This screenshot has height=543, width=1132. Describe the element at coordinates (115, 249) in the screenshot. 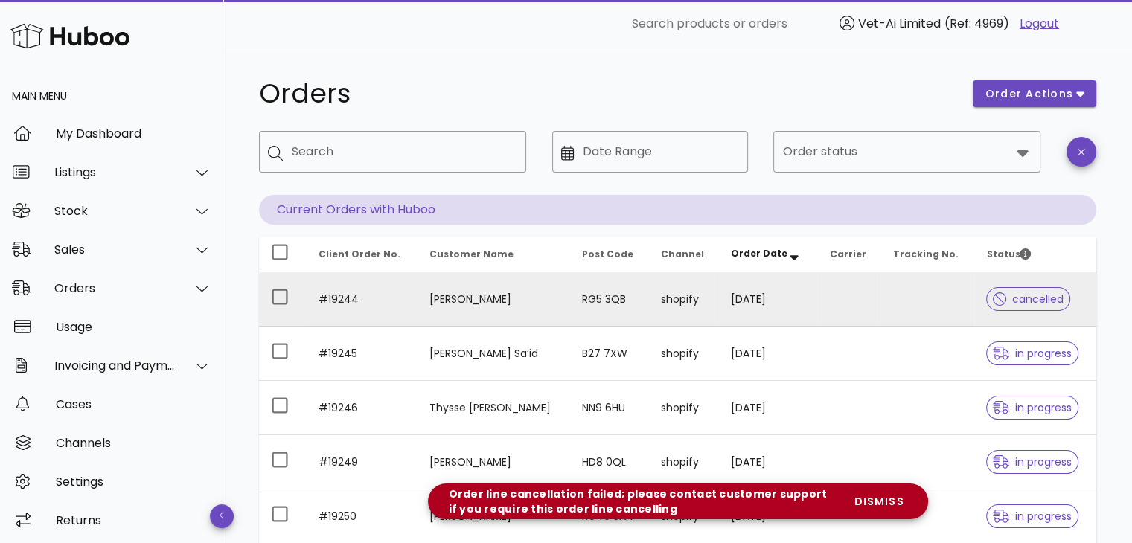

I see `div: Sales` at that location.